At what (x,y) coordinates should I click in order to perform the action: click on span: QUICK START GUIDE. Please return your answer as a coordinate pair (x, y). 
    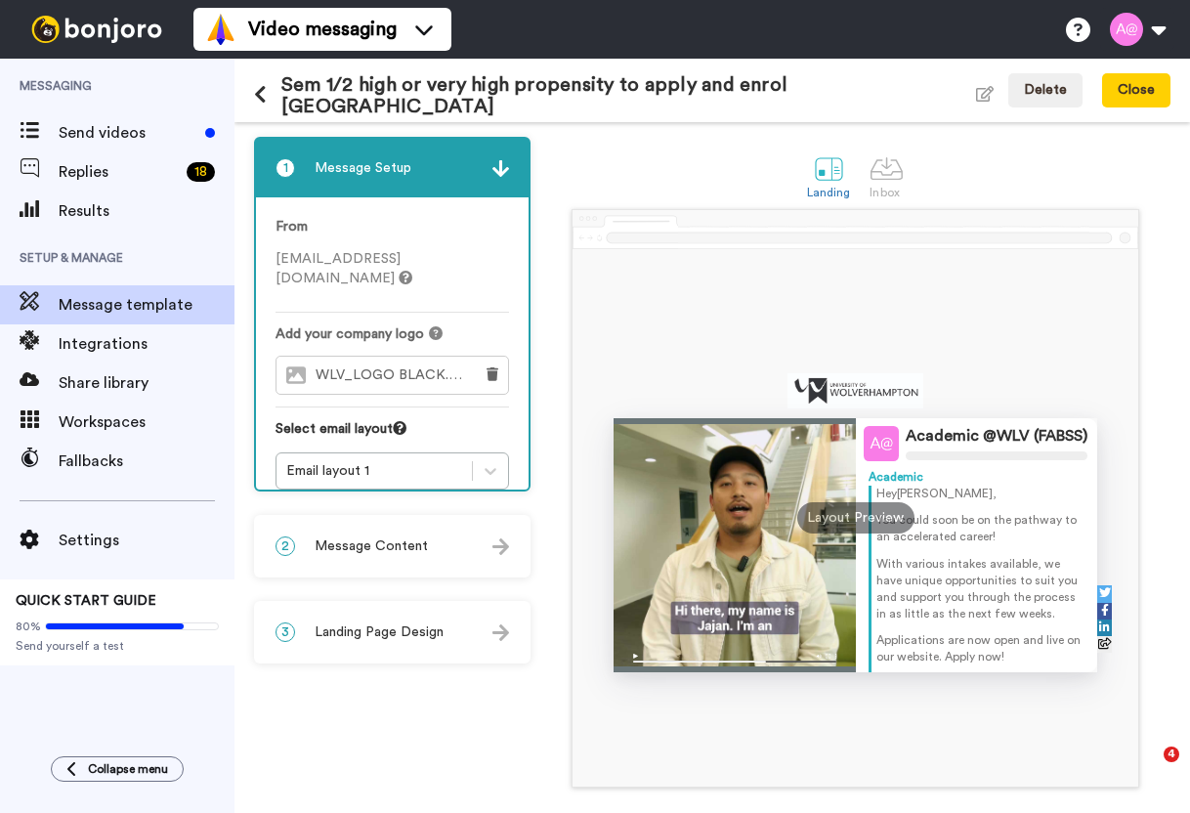
    Looking at the image, I should click on (86, 601).